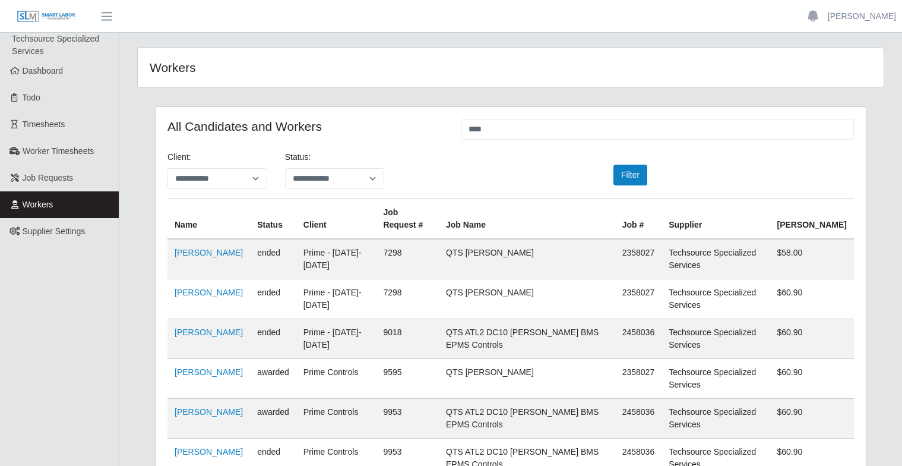 Image resolution: width=902 pixels, height=466 pixels. I want to click on label: Client:, so click(179, 157).